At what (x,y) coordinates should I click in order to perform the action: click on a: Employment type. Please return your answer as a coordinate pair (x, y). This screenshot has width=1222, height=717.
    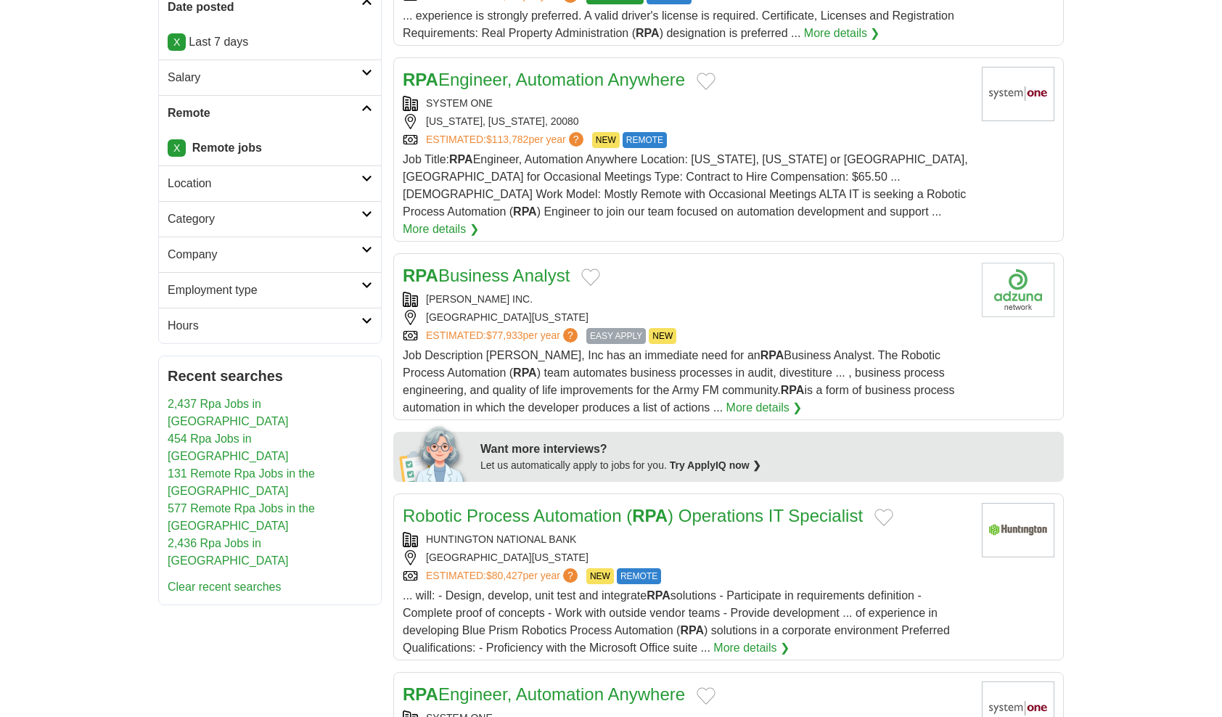
    Looking at the image, I should click on (270, 290).